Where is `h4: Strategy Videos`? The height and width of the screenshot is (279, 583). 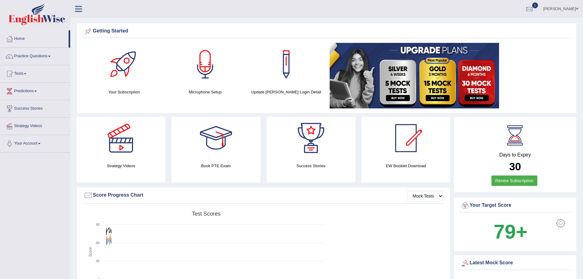 h4: Strategy Videos is located at coordinates (121, 166).